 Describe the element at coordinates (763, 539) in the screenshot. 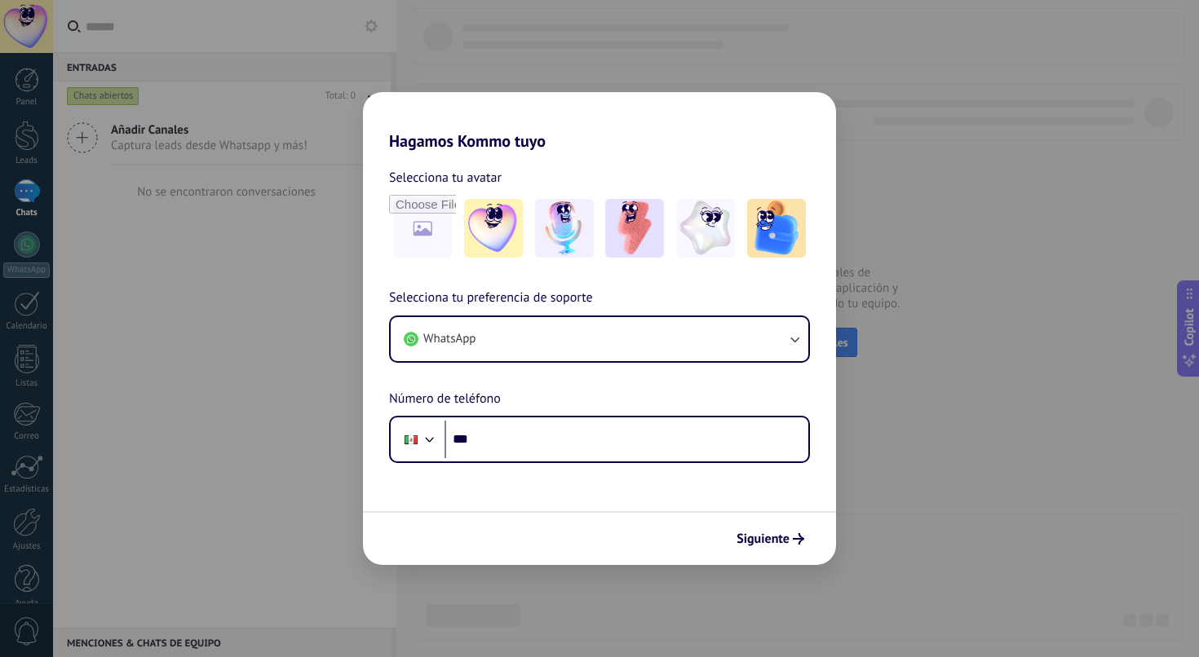

I see `span: Siguiente` at that location.